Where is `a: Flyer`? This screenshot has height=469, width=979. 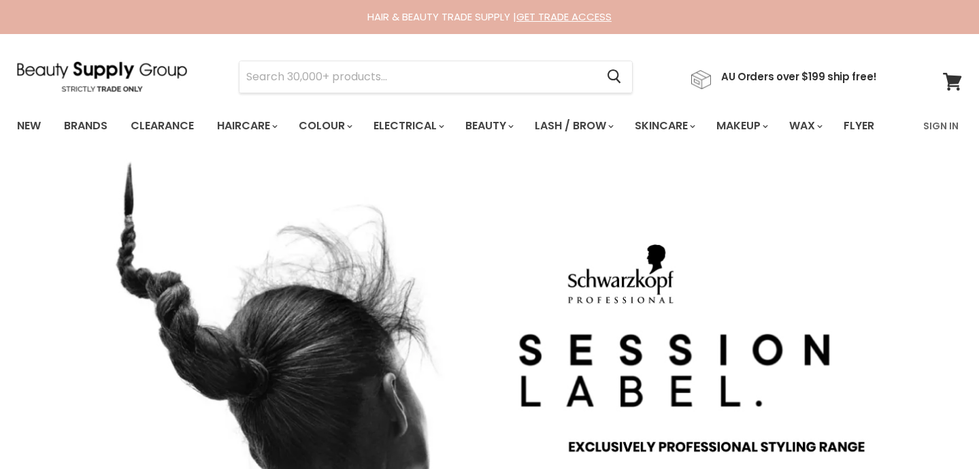 a: Flyer is located at coordinates (858, 126).